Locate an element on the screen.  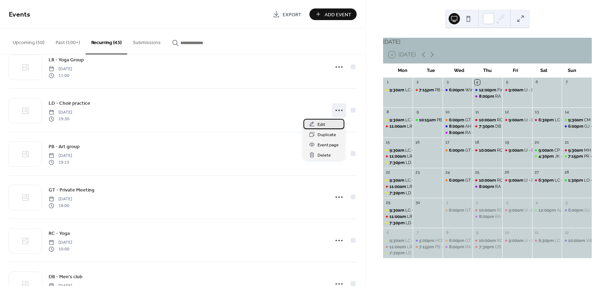
div: Village Harvest Lunch is located at coordinates (577, 240).